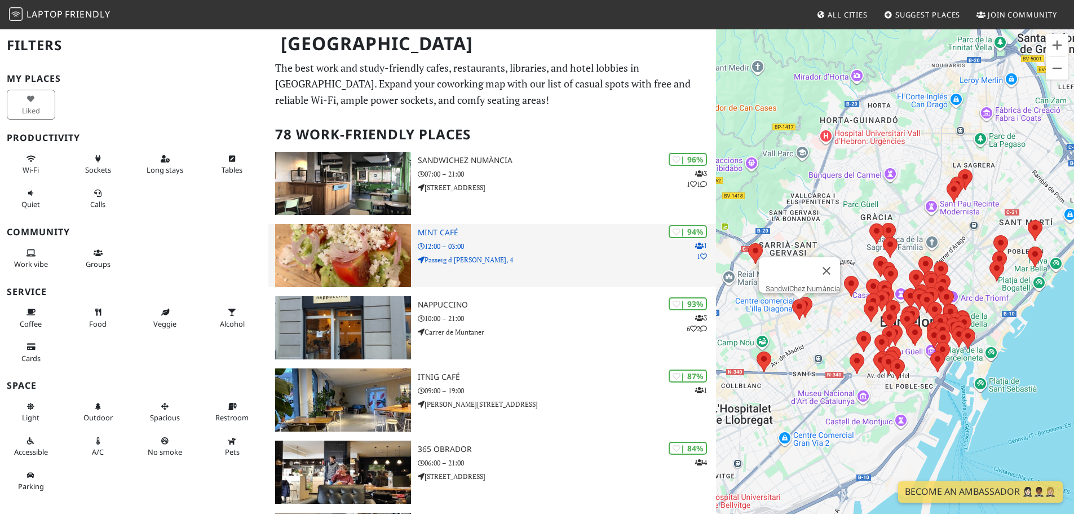 The width and height of the screenshot is (1074, 514). I want to click on a: Suggest Places, so click(922, 15).